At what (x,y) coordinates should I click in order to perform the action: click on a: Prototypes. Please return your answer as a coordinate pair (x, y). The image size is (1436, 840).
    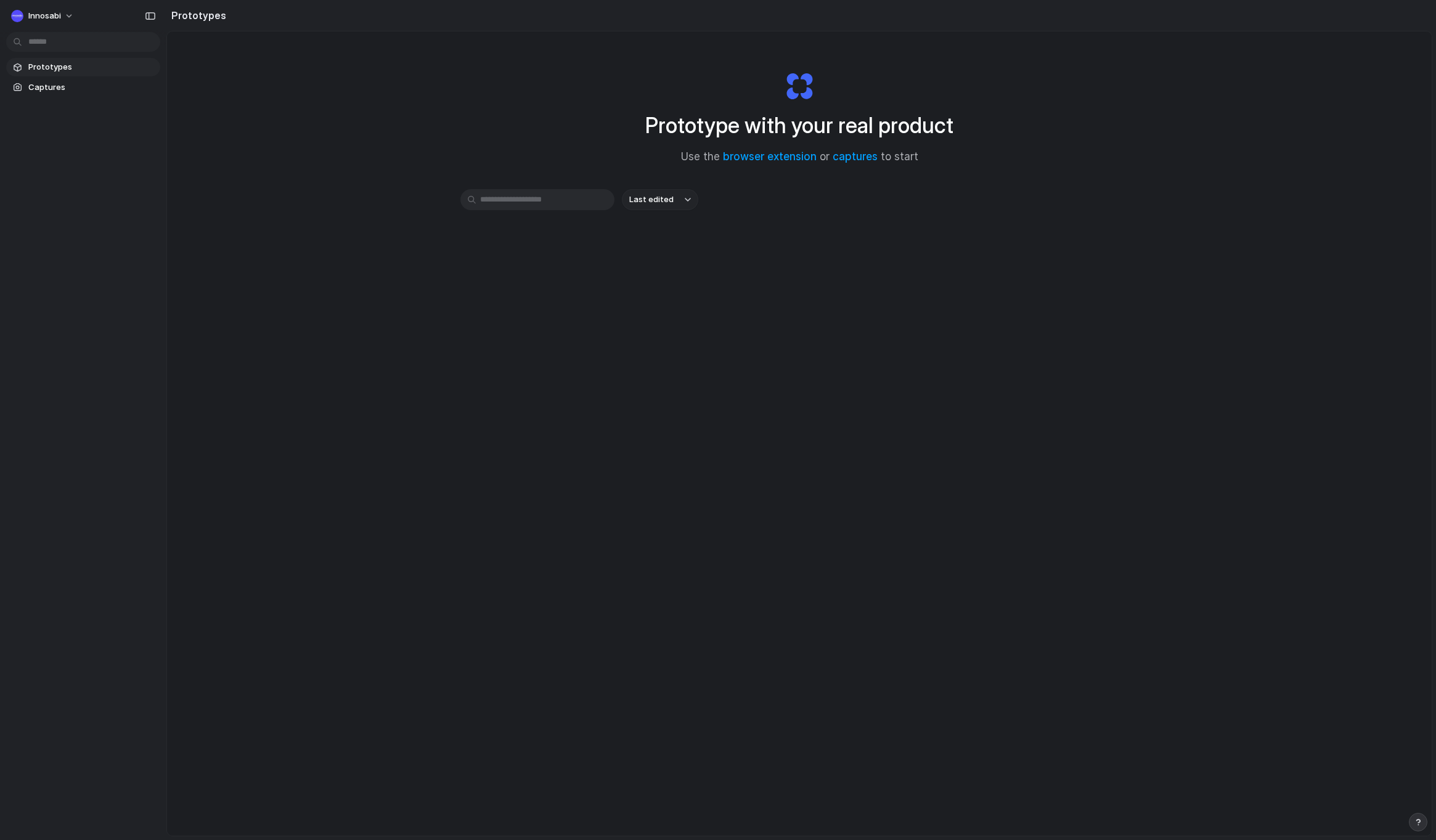
    Looking at the image, I should click on (83, 68).